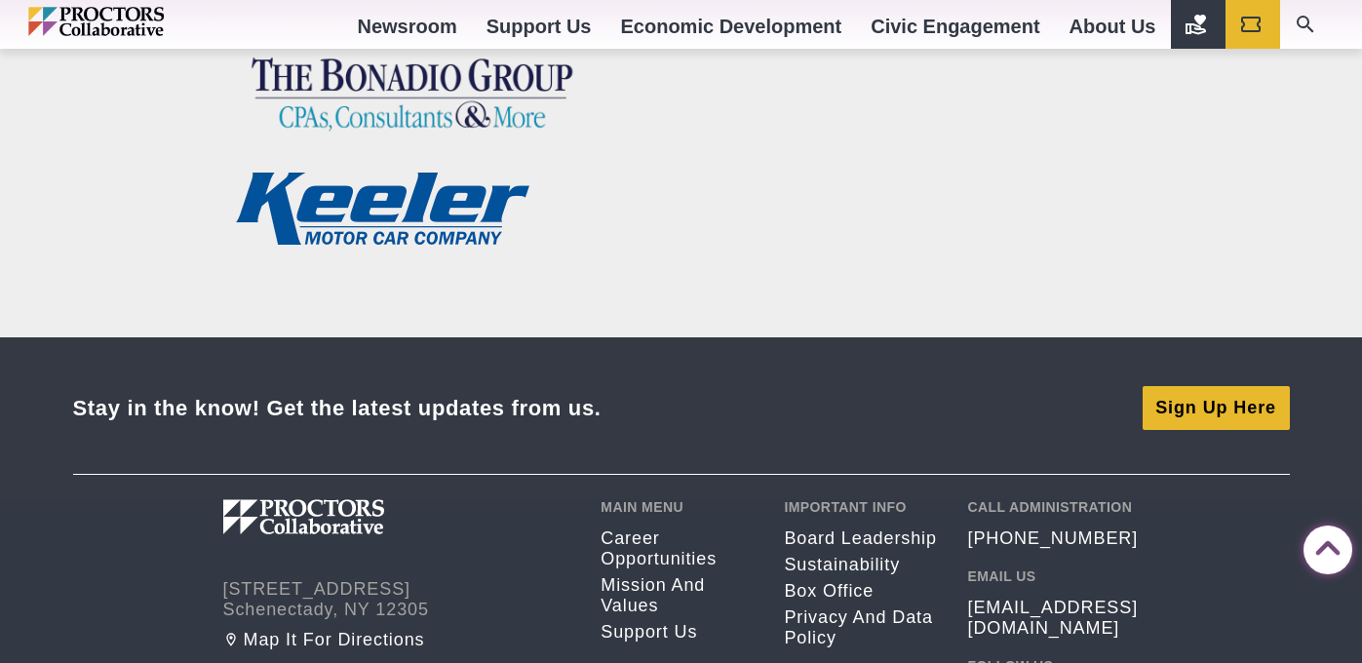 This screenshot has width=1362, height=663. I want to click on h2: Email Us, so click(1053, 576).